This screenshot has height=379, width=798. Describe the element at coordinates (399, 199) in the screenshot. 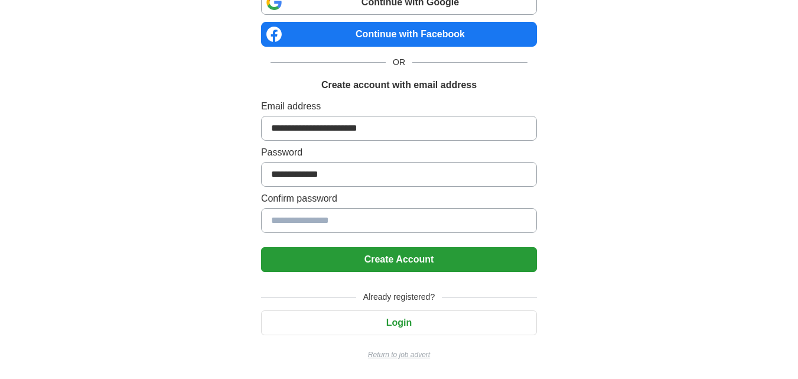

I see `label: Confirm password` at that location.